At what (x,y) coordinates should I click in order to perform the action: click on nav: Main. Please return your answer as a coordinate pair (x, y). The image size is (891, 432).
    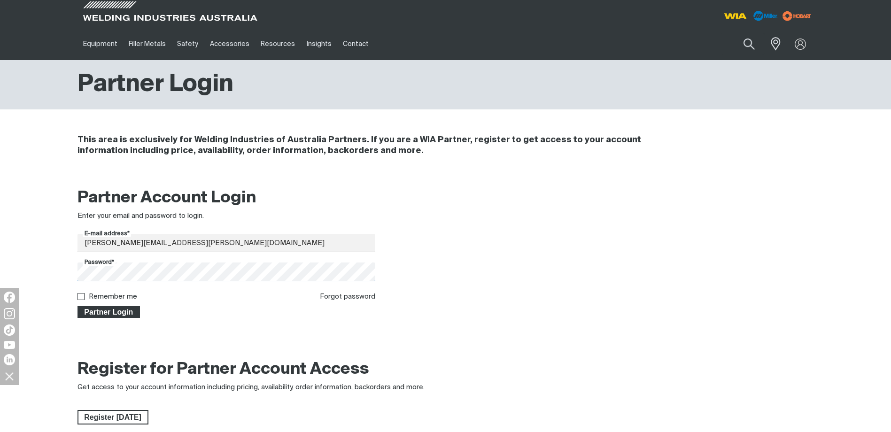
    Looking at the image, I should click on (354, 44).